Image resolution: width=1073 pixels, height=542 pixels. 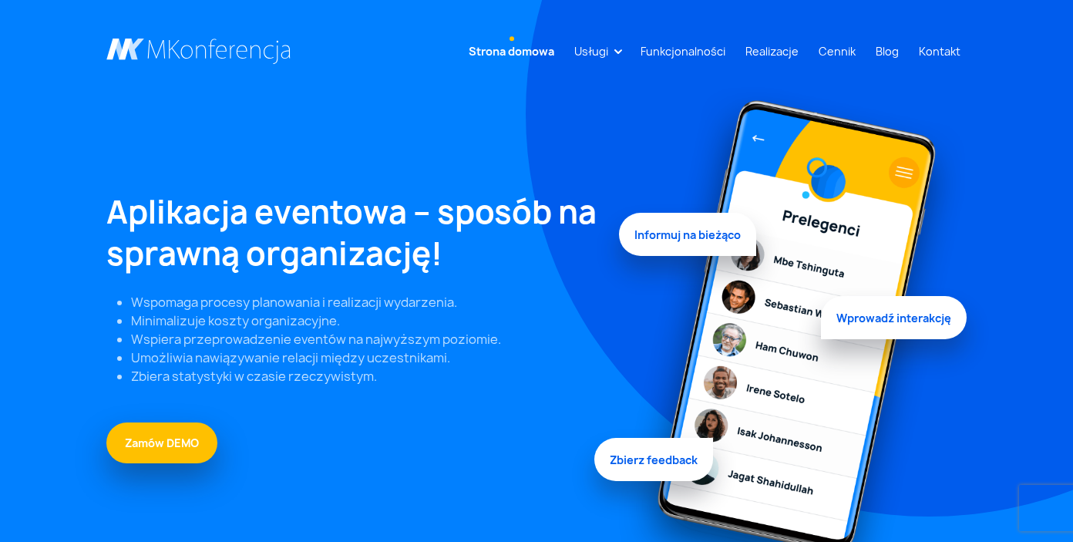 I want to click on a: Cennik, so click(x=837, y=51).